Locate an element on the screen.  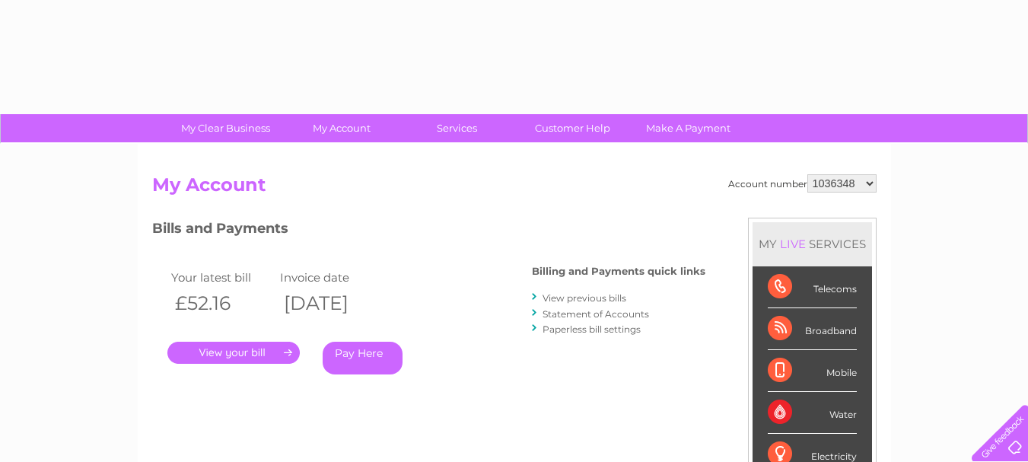
td: Your latest bill is located at coordinates (222, 277).